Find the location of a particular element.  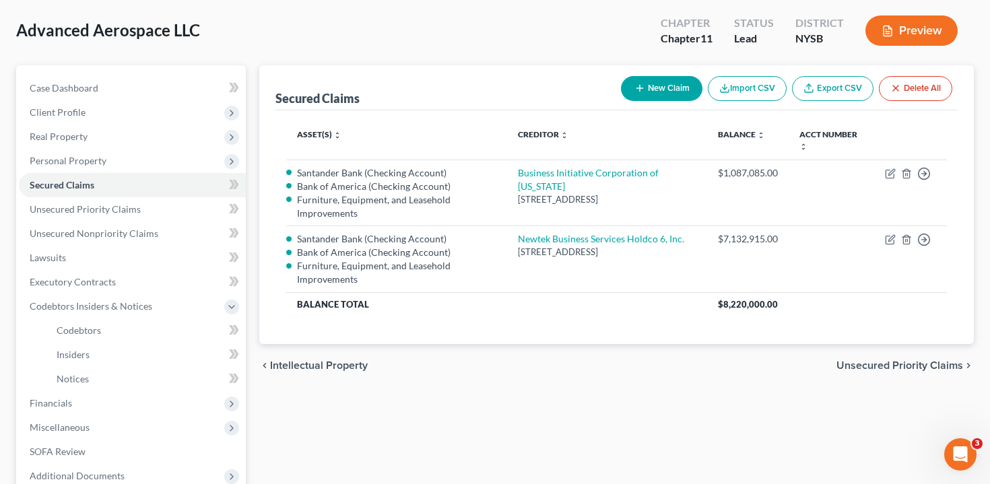

a: Balance unfold_more is located at coordinates (741, 134).